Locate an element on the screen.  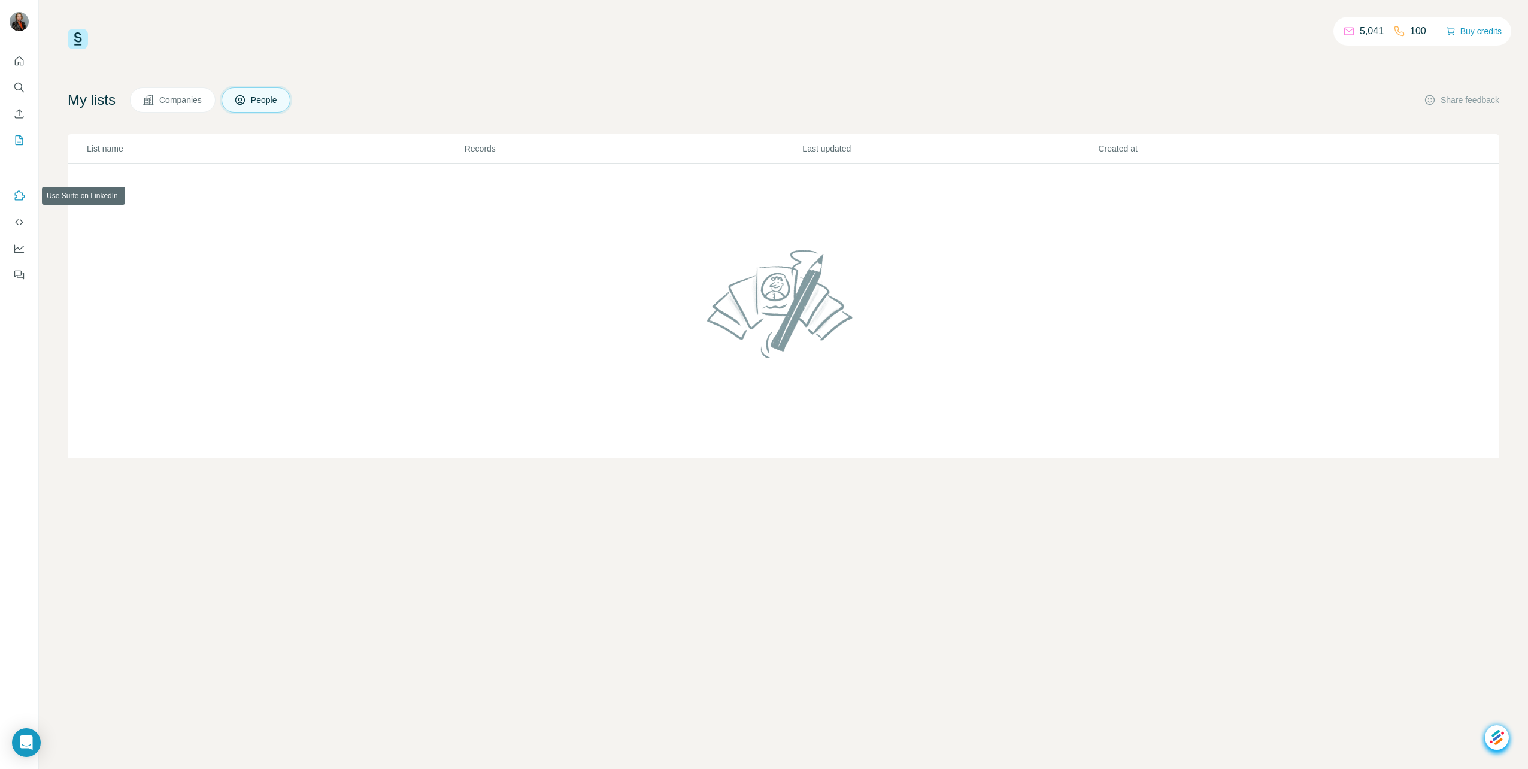
span: Companies is located at coordinates (181, 100).